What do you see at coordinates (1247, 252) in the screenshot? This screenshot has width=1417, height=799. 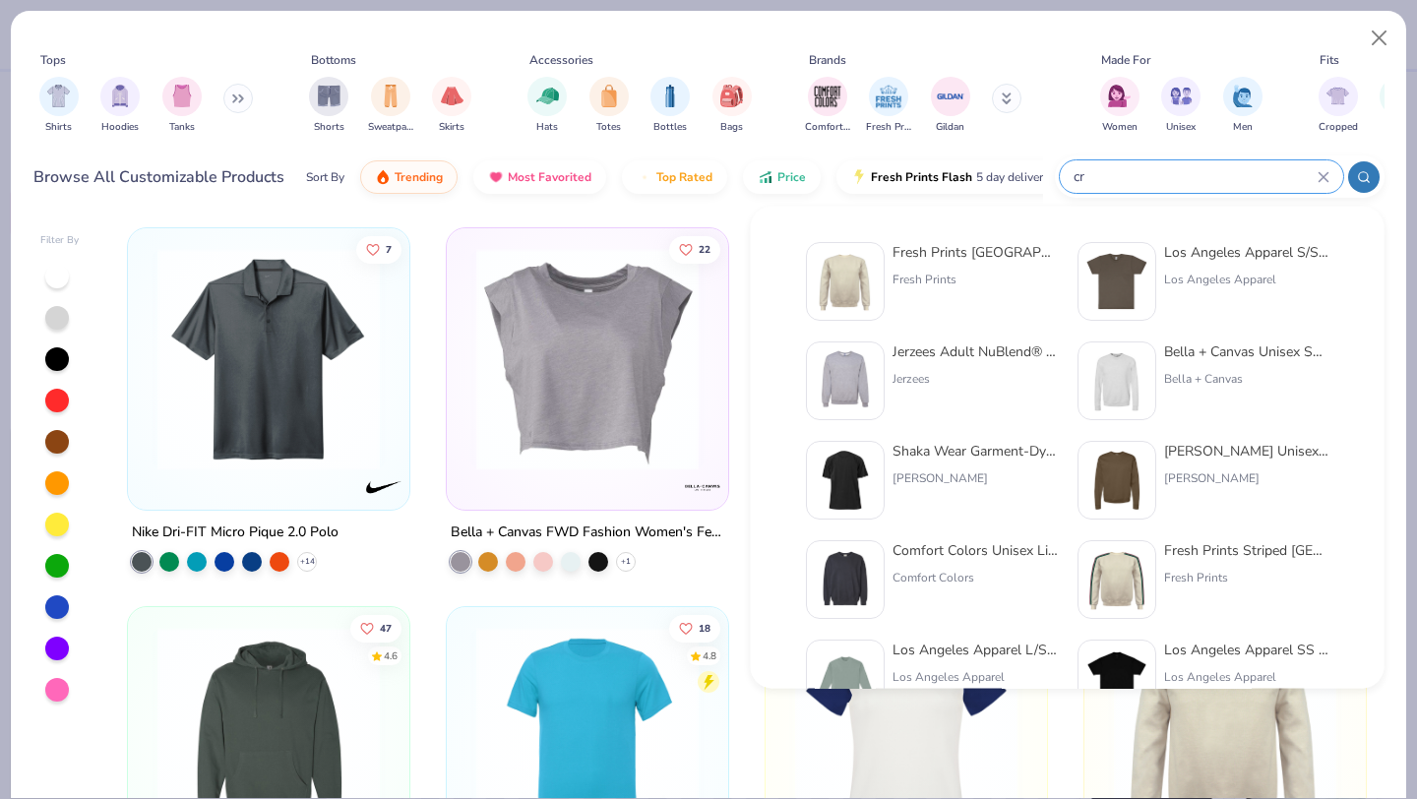 I see `div: Los Angeles Apparel S/S Fine Jersey w 4.3 Oz` at bounding box center [1247, 252].